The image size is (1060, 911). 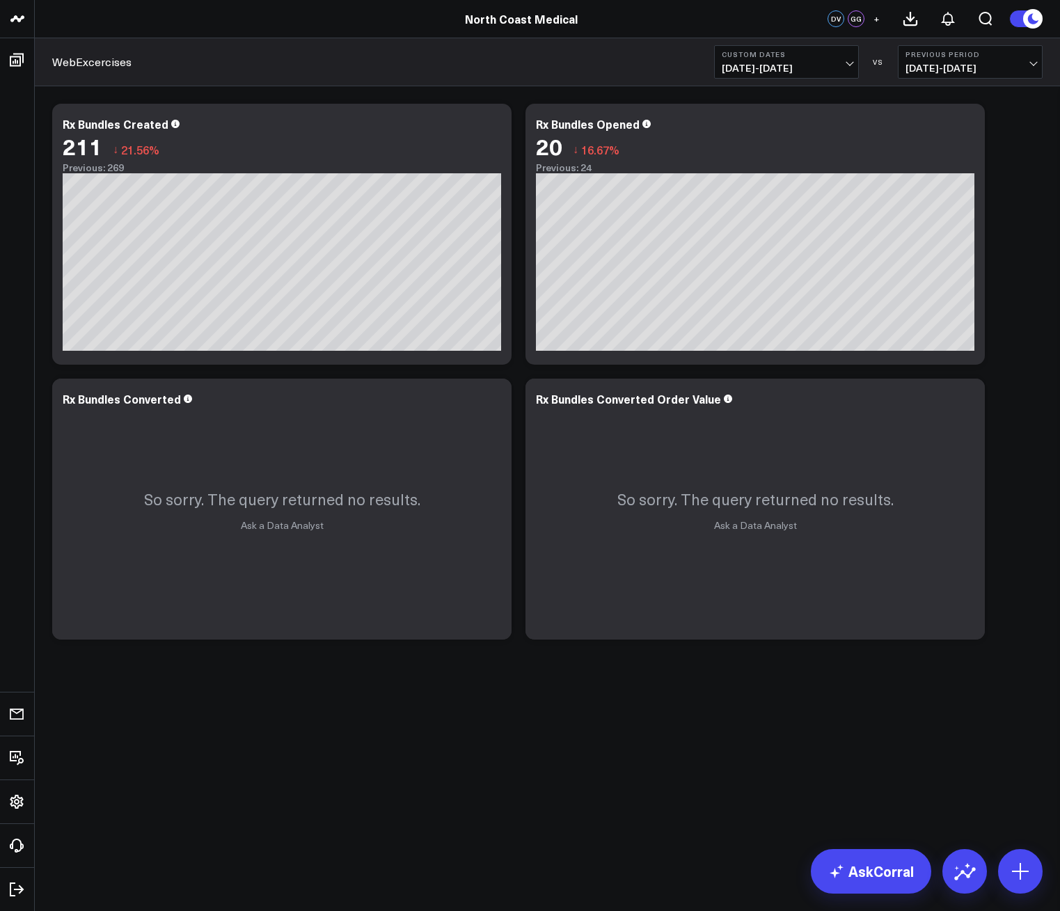 I want to click on a: North Coast Medical, so click(x=521, y=19).